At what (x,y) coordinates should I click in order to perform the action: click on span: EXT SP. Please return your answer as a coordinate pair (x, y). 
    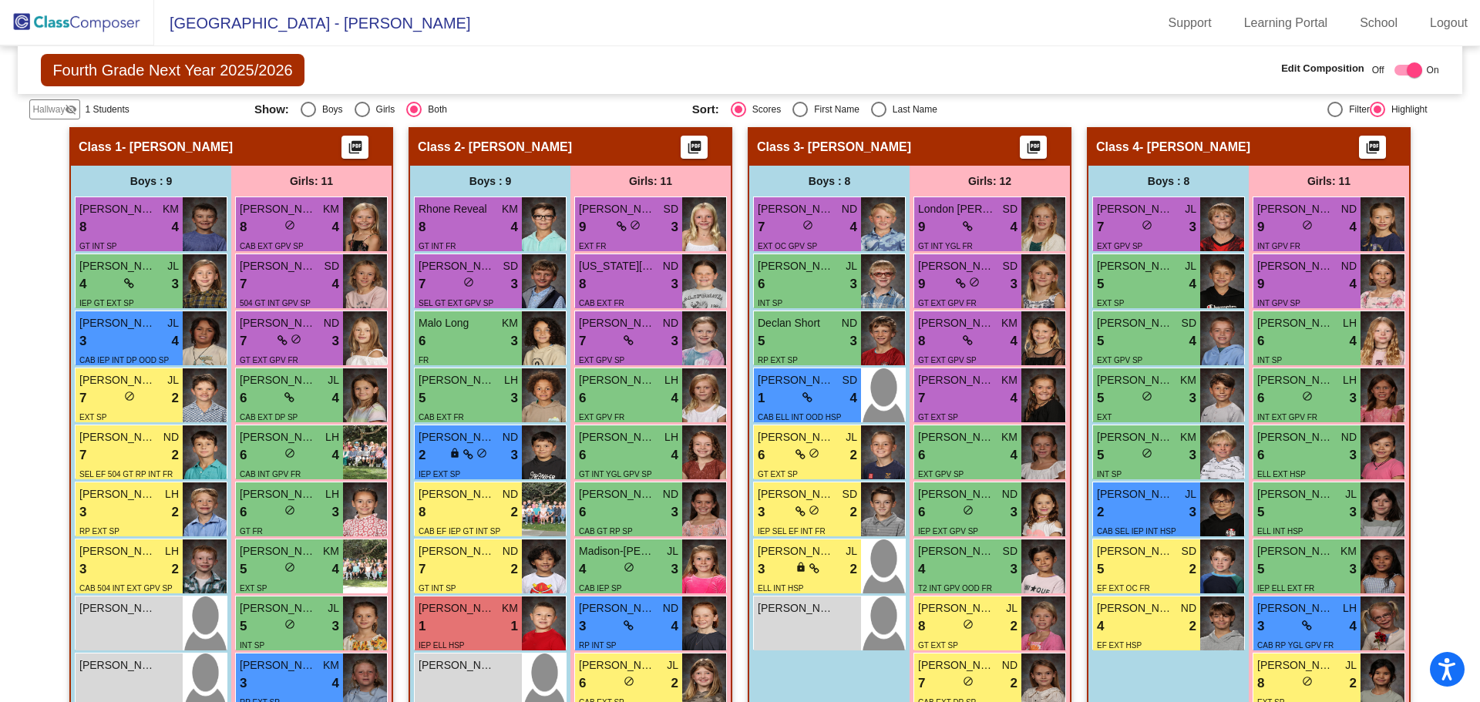
    Looking at the image, I should click on (1110, 303).